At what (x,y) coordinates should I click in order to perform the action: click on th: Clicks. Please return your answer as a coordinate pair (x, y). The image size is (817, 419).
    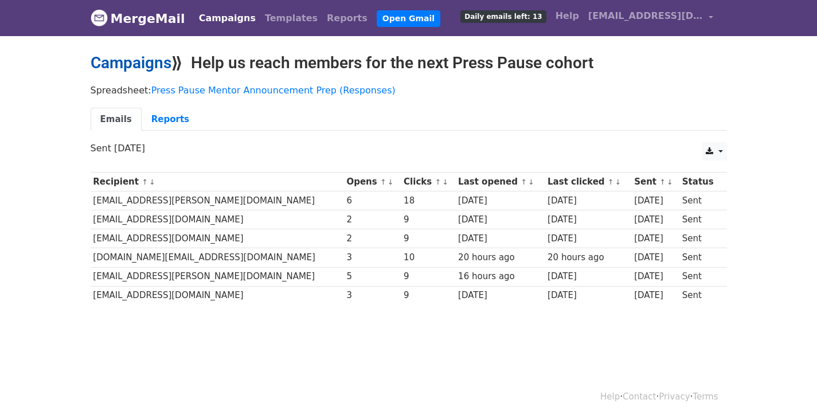
    Looking at the image, I should click on (428, 182).